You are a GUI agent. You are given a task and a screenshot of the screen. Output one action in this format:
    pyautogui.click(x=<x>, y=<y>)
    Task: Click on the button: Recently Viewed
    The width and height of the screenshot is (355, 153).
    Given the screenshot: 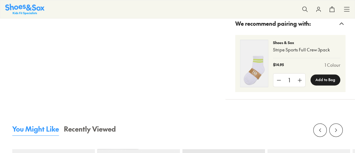 What is the action you would take?
    pyautogui.click(x=90, y=130)
    